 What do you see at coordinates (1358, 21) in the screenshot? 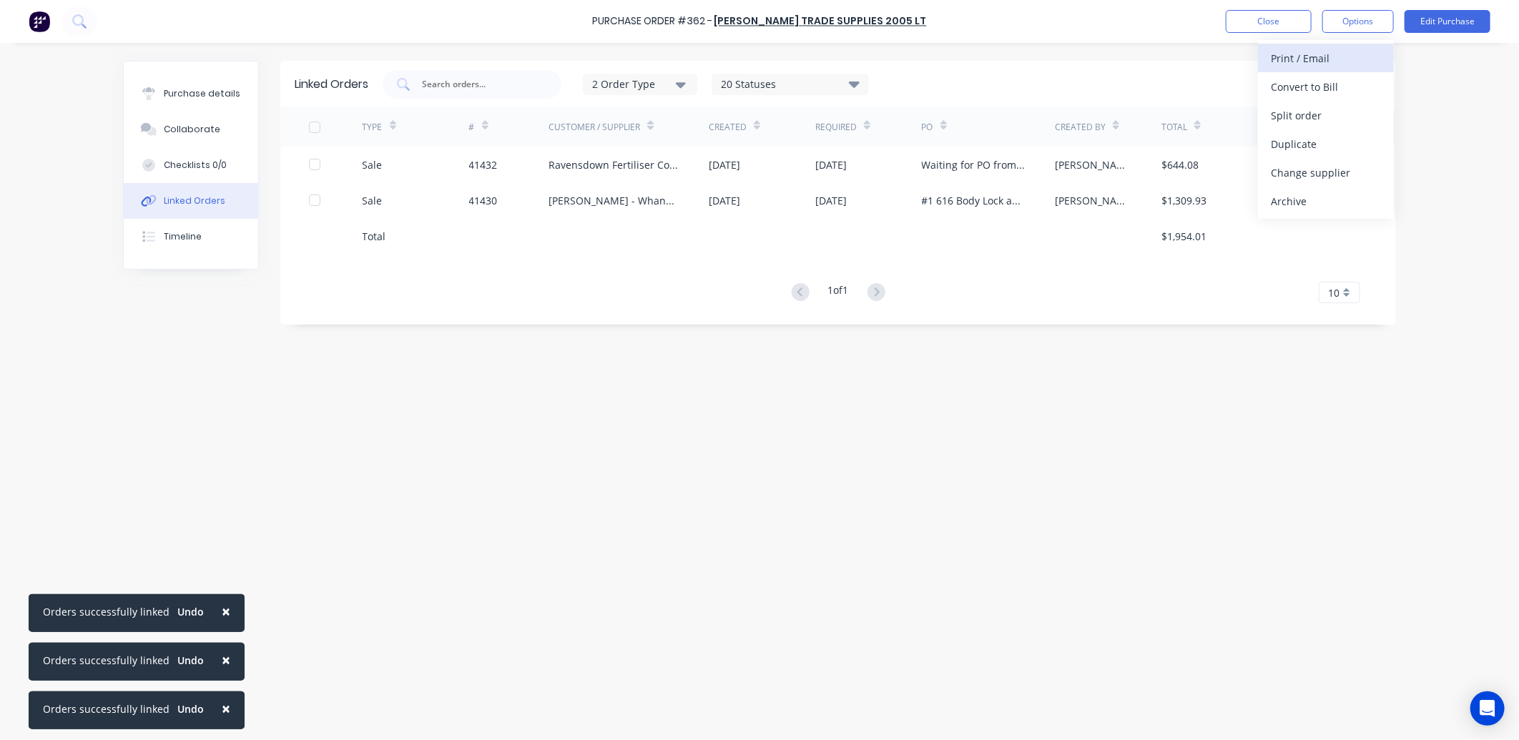
I see `button: Options` at bounding box center [1358, 21].